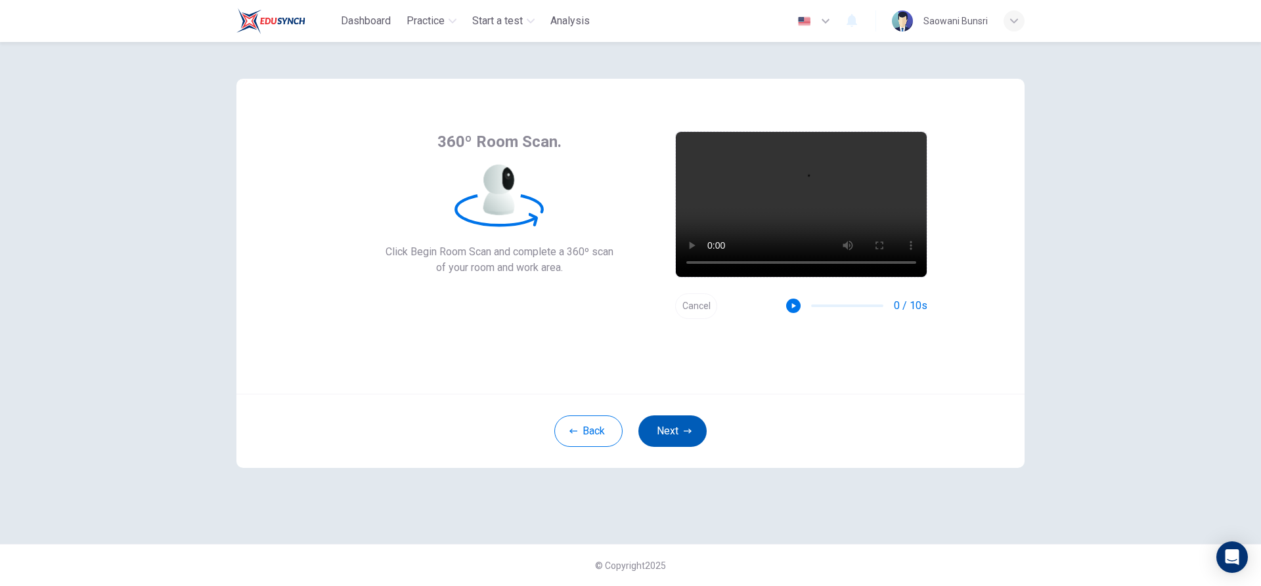  I want to click on span: of your room and work area., so click(499, 268).